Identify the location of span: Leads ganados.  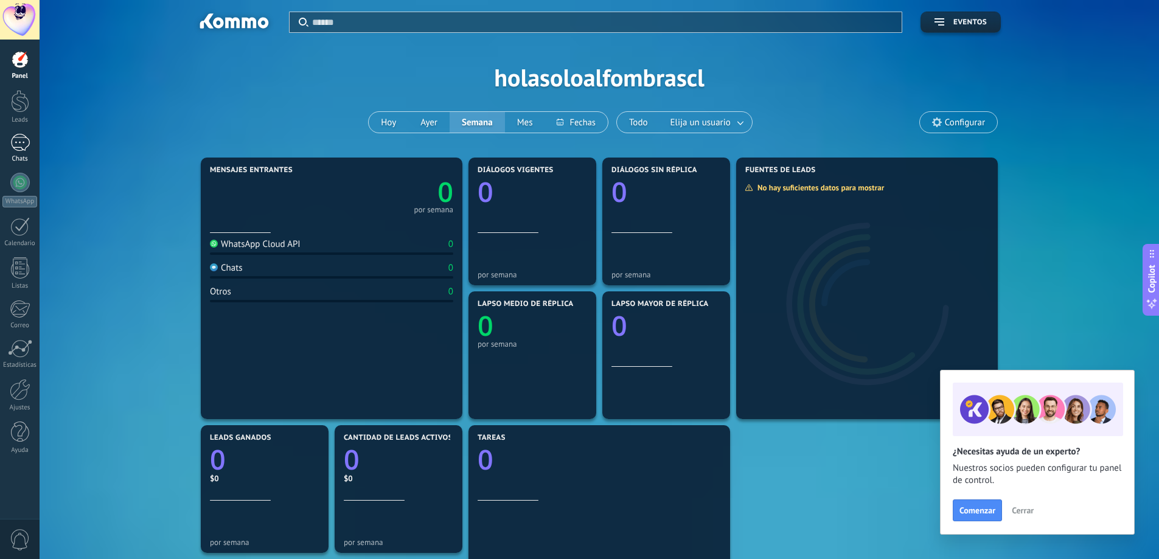
(240, 438).